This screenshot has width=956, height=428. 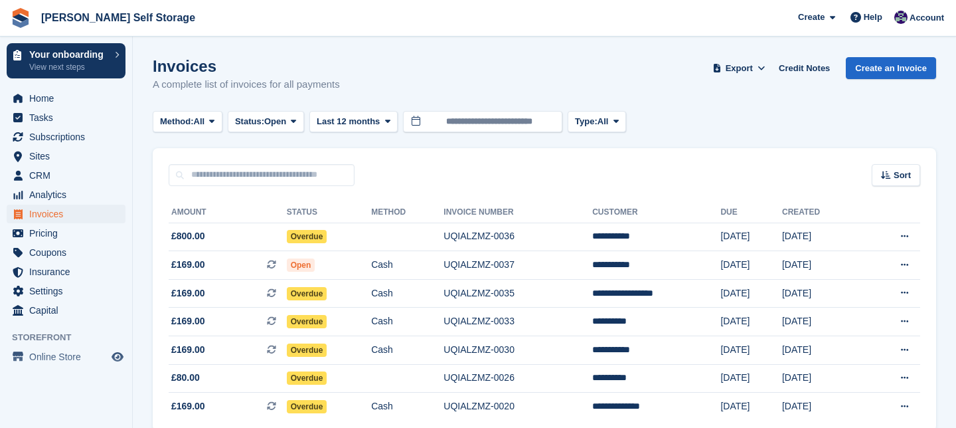 I want to click on h1: Invoices, so click(x=246, y=66).